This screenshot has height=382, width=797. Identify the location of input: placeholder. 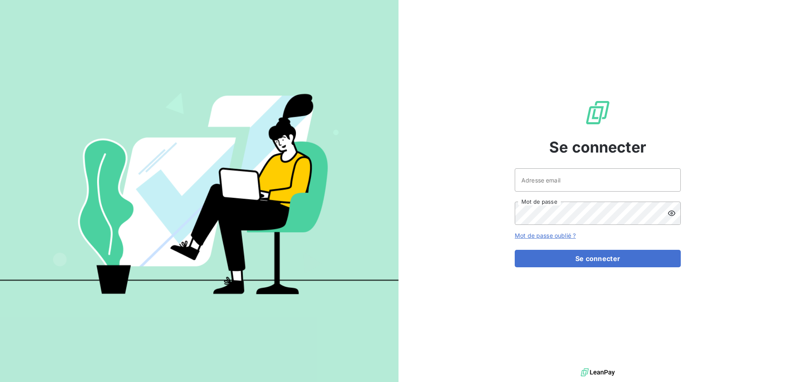
(598, 180).